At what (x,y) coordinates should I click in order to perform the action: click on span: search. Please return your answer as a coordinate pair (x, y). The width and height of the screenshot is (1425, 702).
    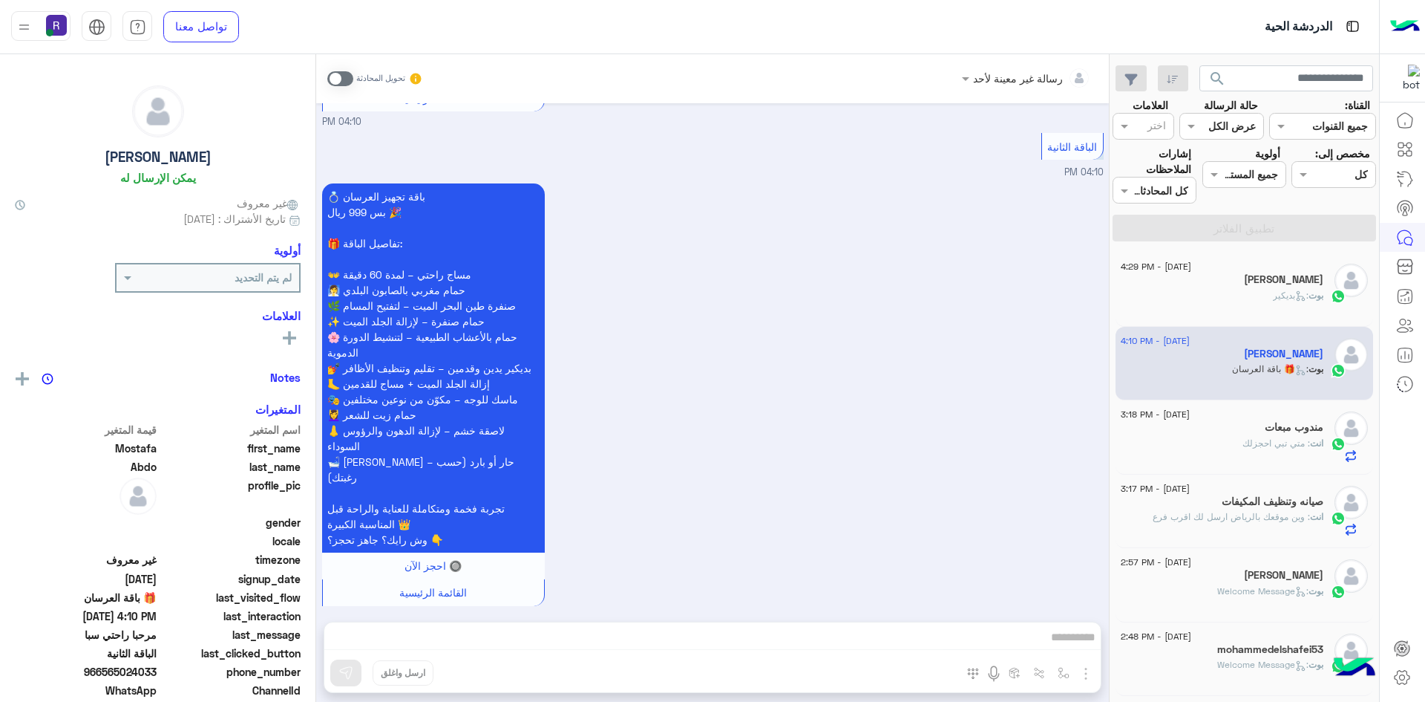
    Looking at the image, I should click on (1218, 79).